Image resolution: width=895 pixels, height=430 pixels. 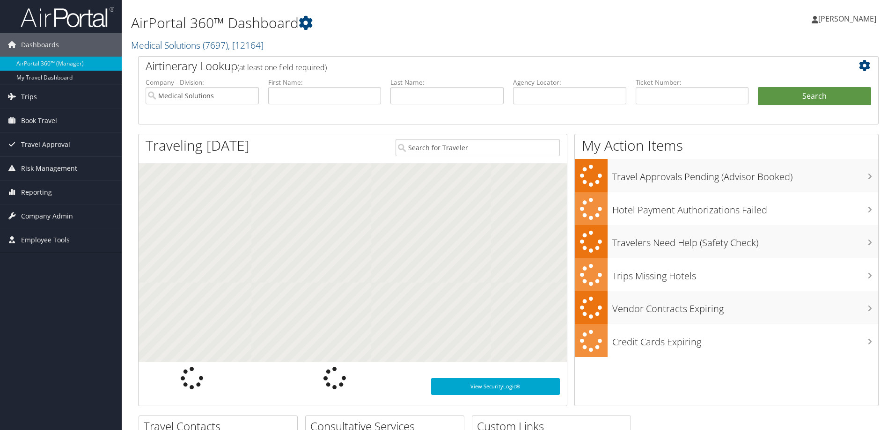 I want to click on span: Trips, so click(x=29, y=97).